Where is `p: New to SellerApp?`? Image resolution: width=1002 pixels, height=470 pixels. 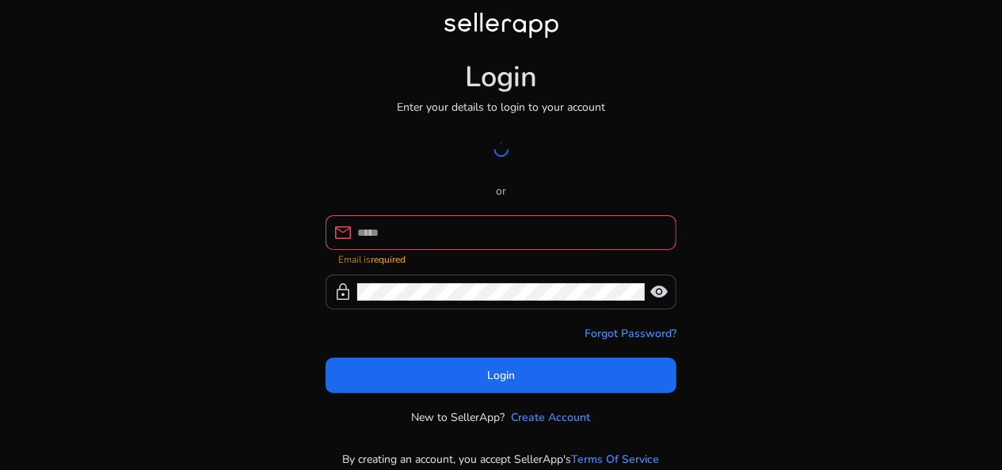
p: New to SellerApp? is located at coordinates (459, 417).